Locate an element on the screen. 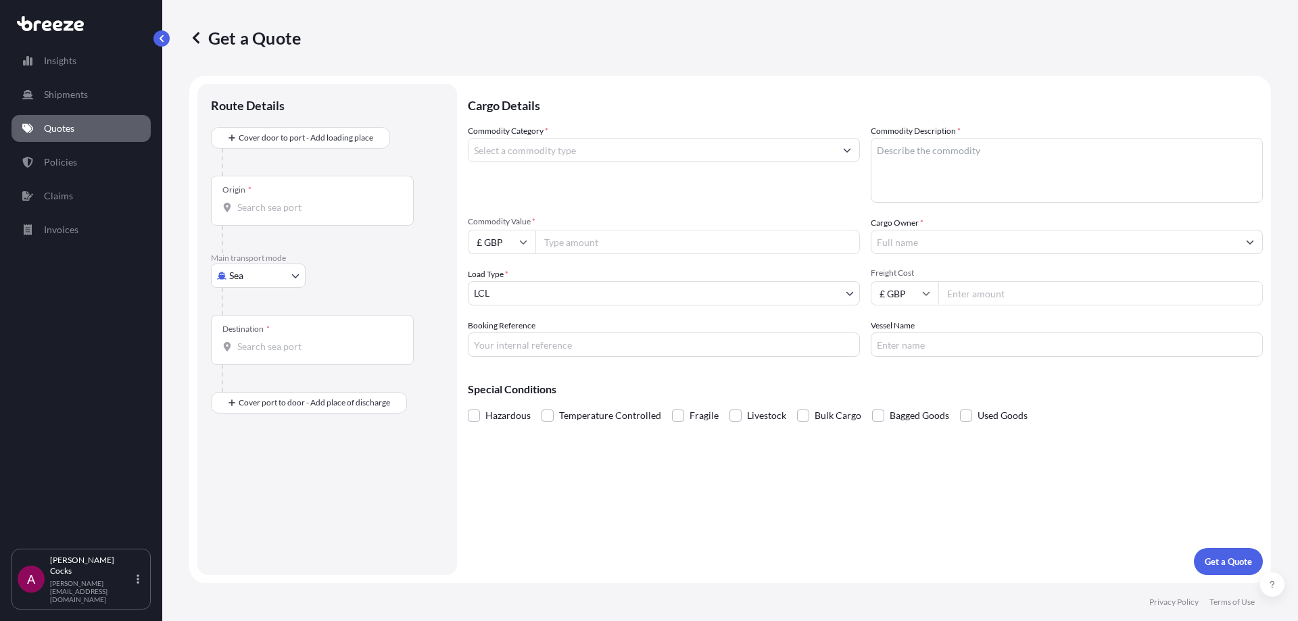 The width and height of the screenshot is (1298, 621). p: Route Details is located at coordinates (247, 105).